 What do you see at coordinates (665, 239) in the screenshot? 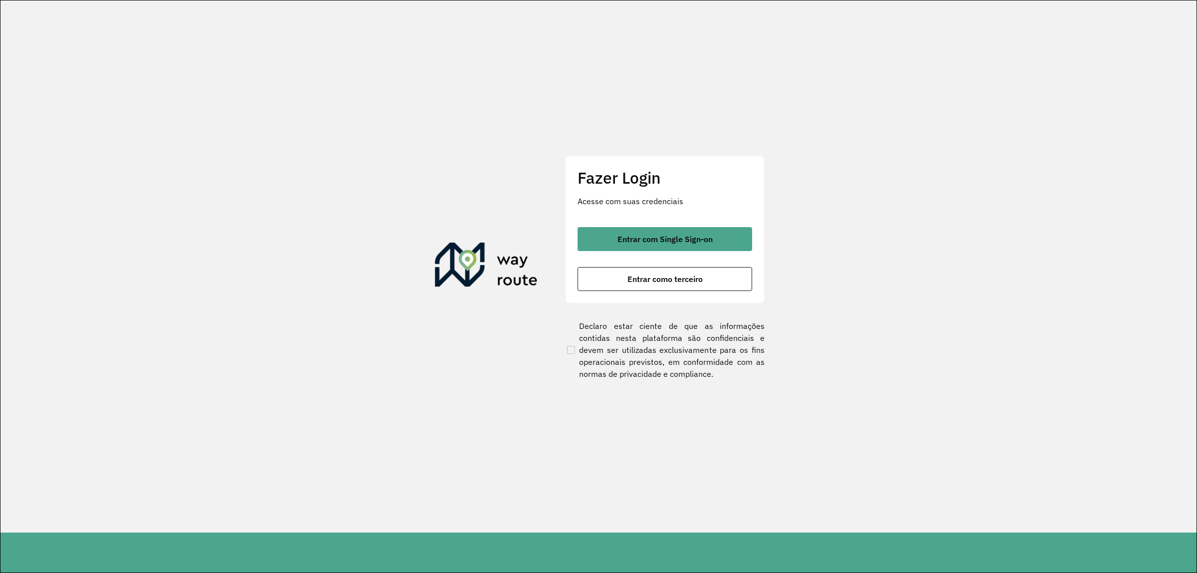
I see `span: Entrar com Single Sign-on` at bounding box center [665, 239].